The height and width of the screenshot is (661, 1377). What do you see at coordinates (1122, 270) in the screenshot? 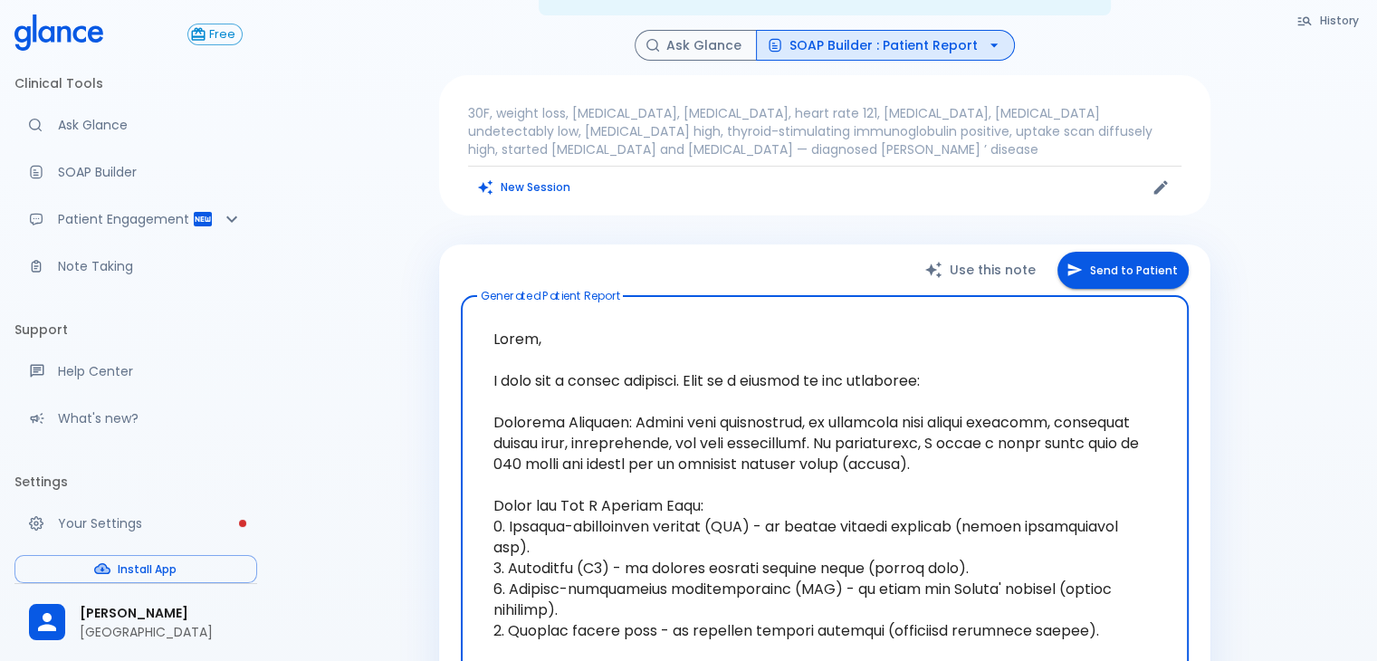
I see `button: Send to Patient` at bounding box center [1122, 270].